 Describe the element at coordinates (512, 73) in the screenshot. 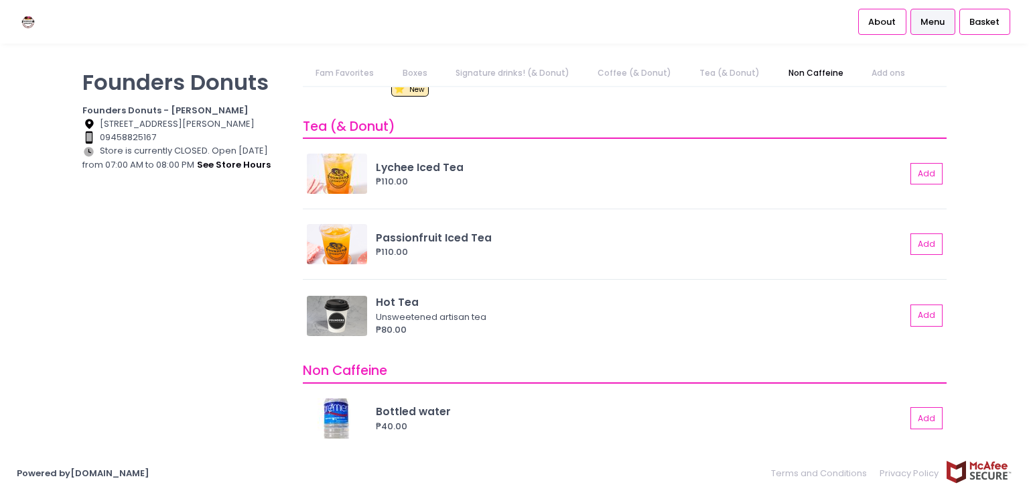

I see `a: Signature drinks! (& Donut)` at that location.